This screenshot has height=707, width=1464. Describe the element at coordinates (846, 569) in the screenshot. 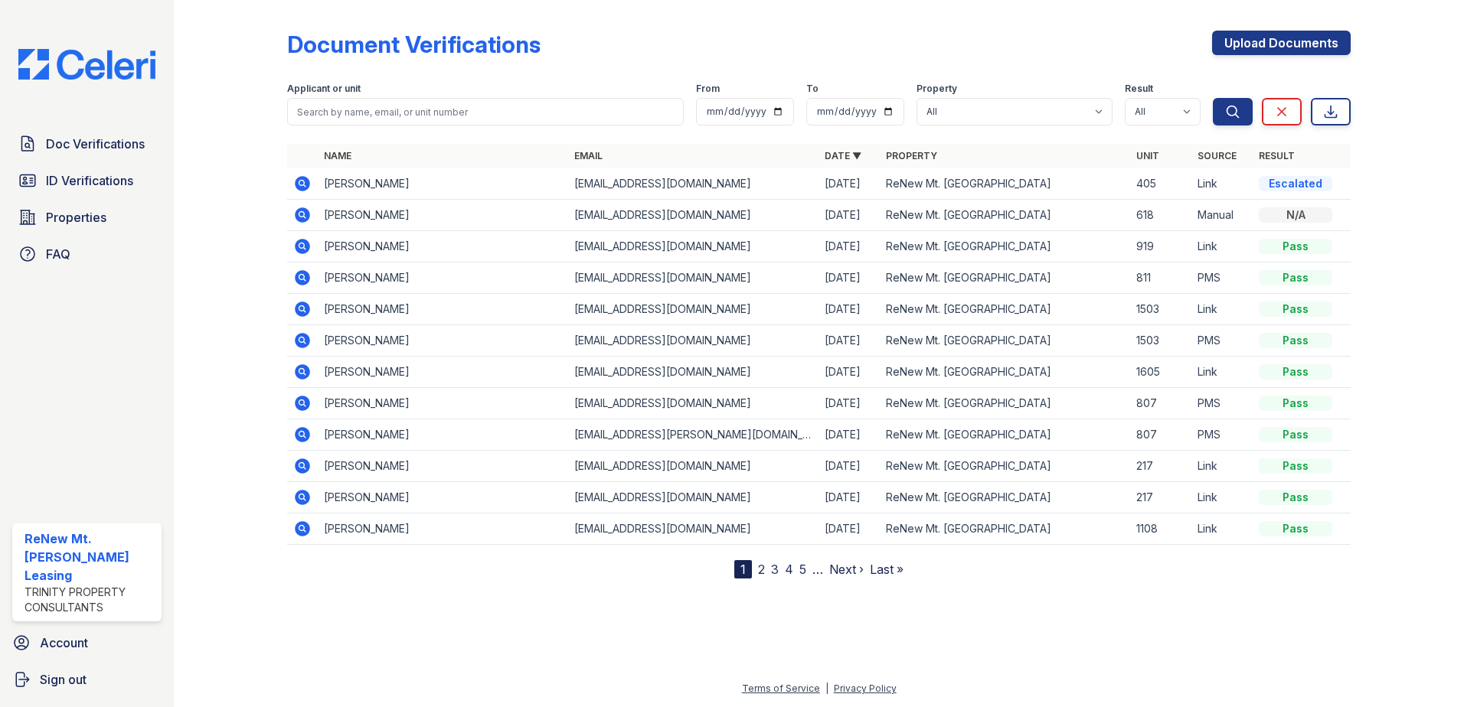

I see `a: Next ›` at that location.